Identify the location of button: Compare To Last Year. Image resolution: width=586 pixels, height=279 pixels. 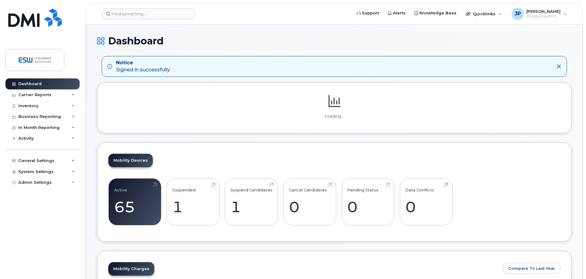
(531, 268).